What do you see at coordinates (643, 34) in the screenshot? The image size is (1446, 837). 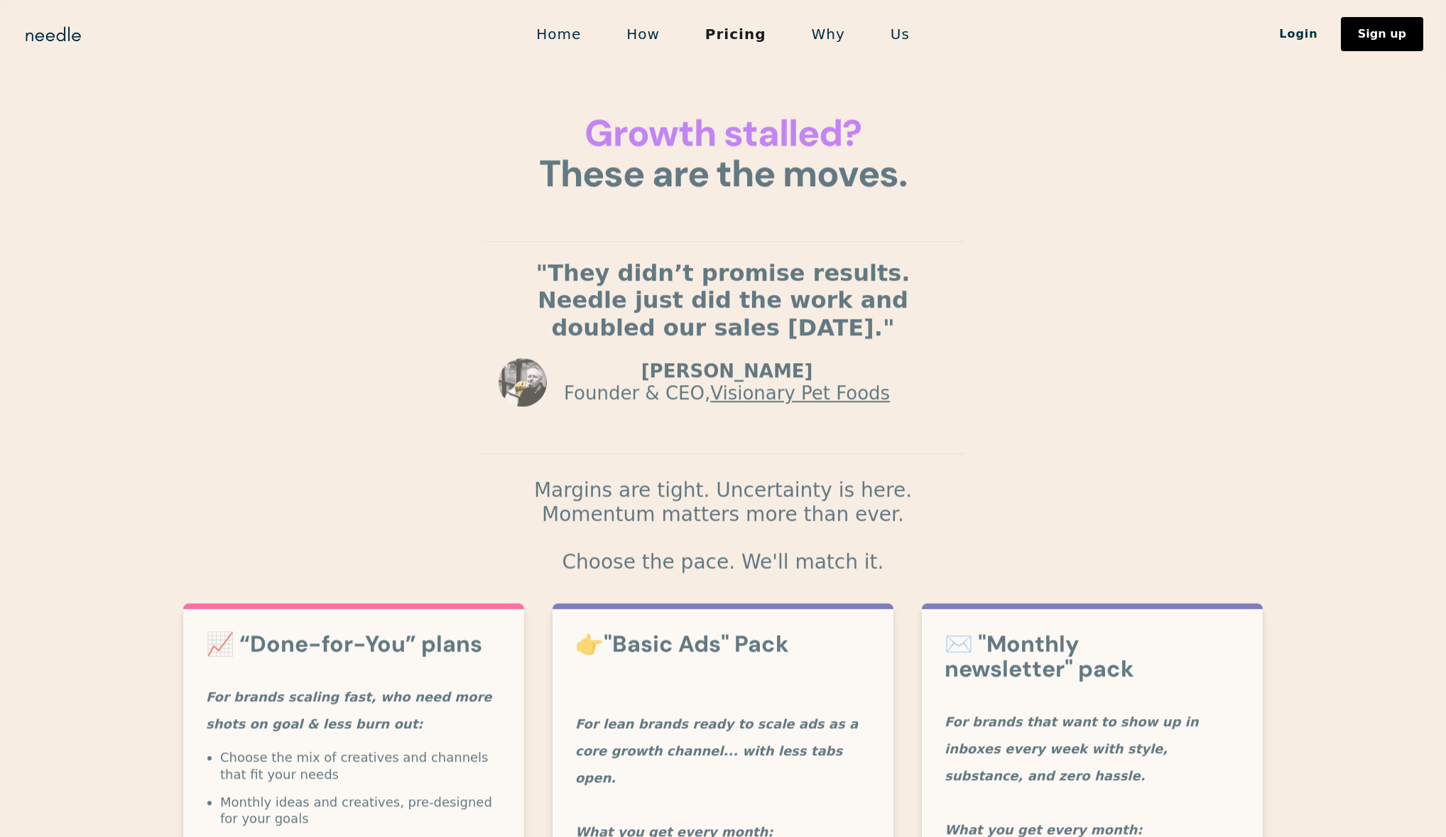 I see `a: How` at bounding box center [643, 34].